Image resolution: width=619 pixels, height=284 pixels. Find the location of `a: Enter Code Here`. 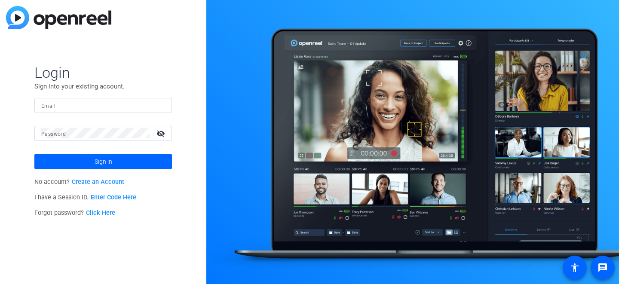

a: Enter Code Here is located at coordinates (114, 197).